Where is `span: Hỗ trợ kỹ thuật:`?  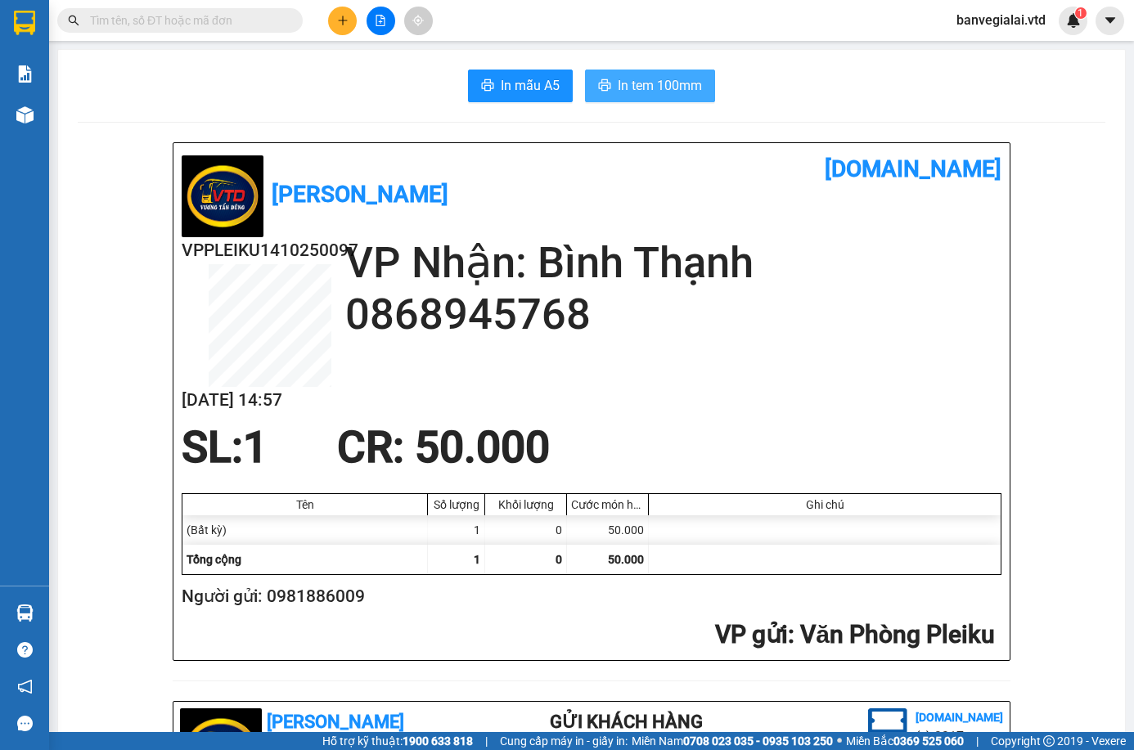
span: Hỗ trợ kỹ thuật: is located at coordinates (398, 741).